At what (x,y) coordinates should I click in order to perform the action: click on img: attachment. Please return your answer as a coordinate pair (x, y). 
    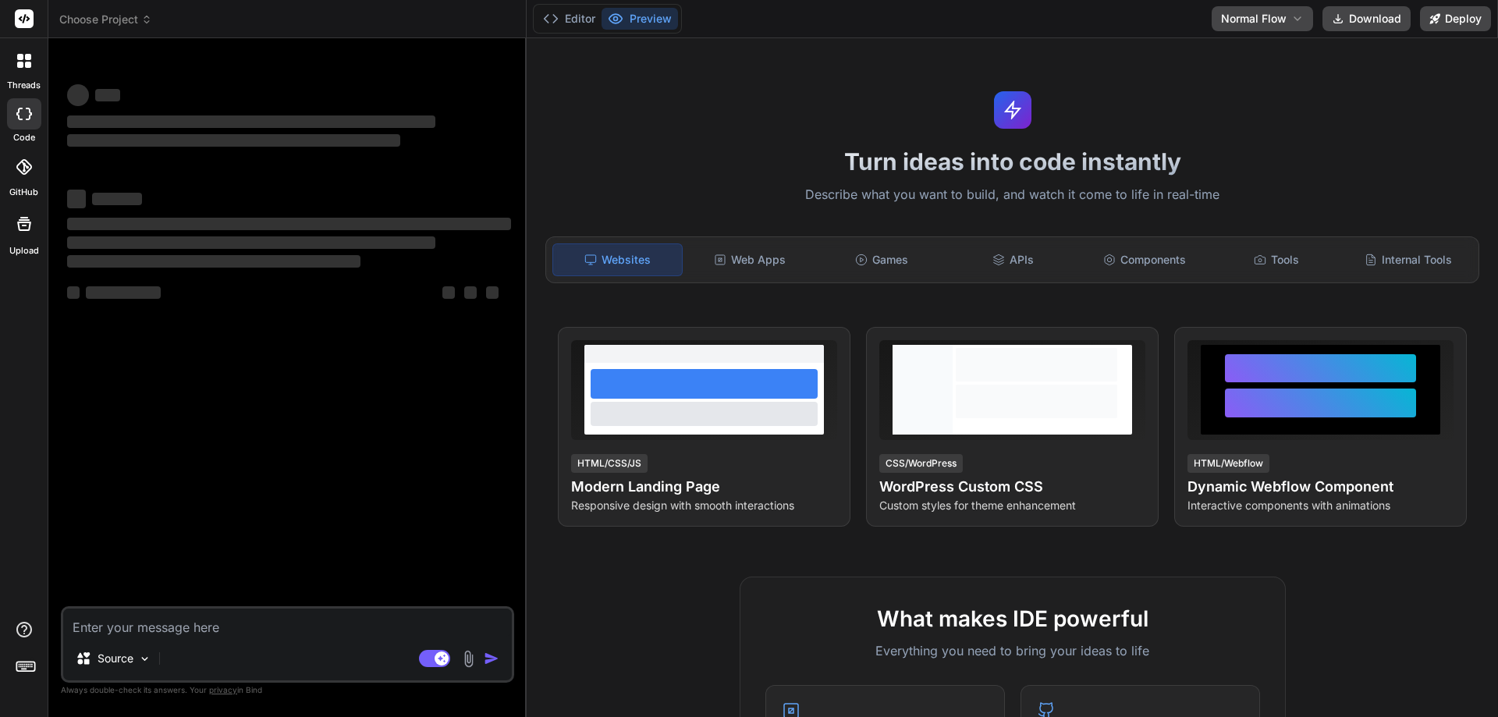
    Looking at the image, I should click on (468, 659).